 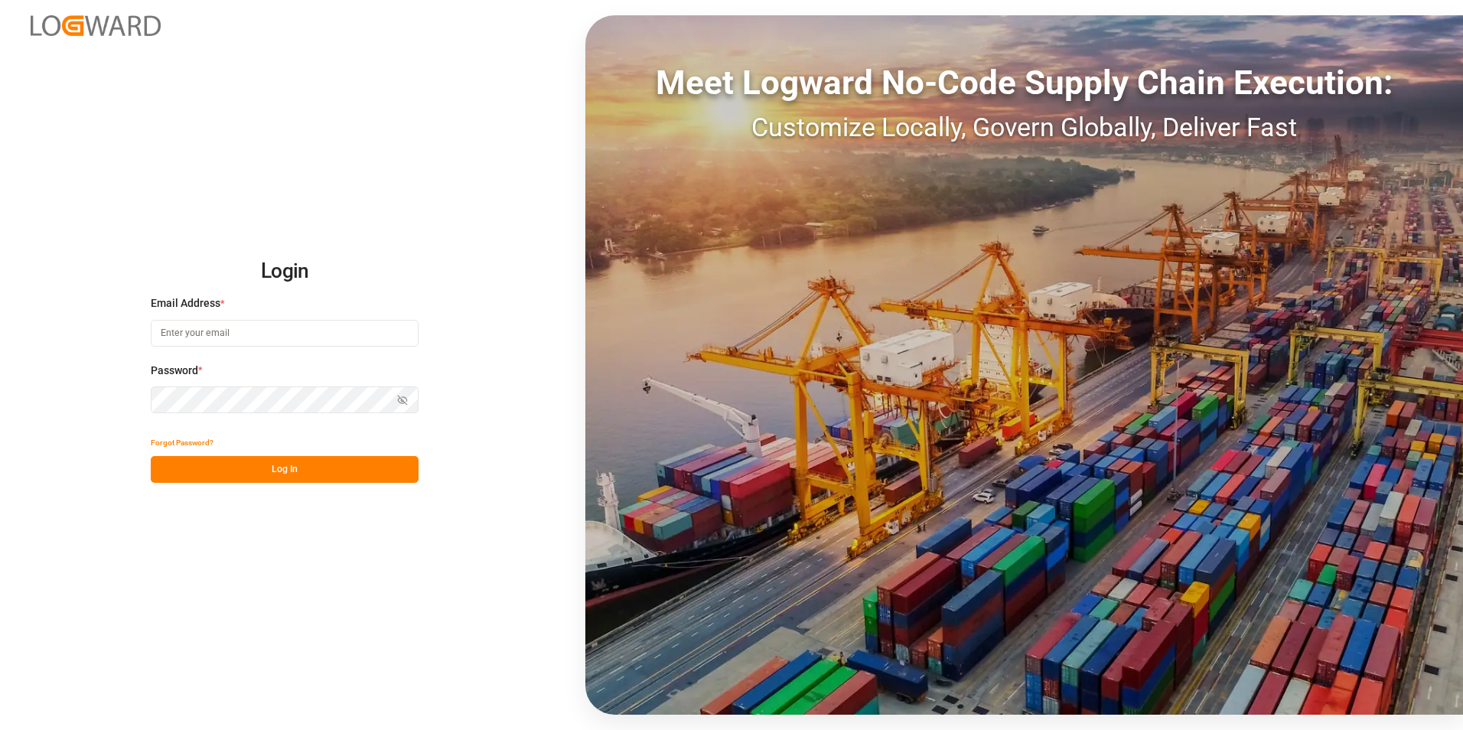 I want to click on button: Forgot Password?, so click(x=182, y=442).